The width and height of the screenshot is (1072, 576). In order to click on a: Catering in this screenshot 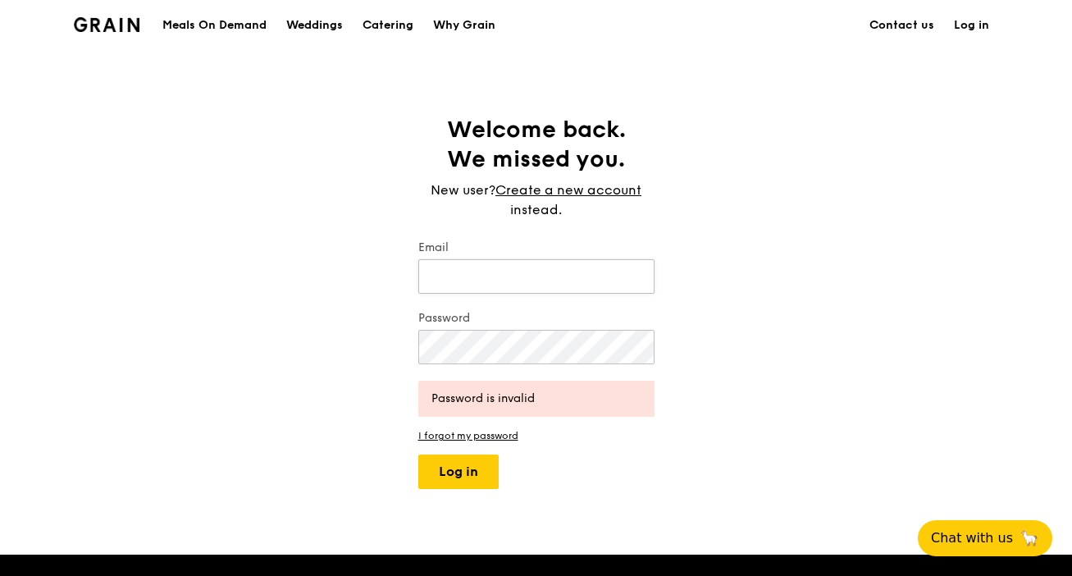, I will do `click(388, 25)`.